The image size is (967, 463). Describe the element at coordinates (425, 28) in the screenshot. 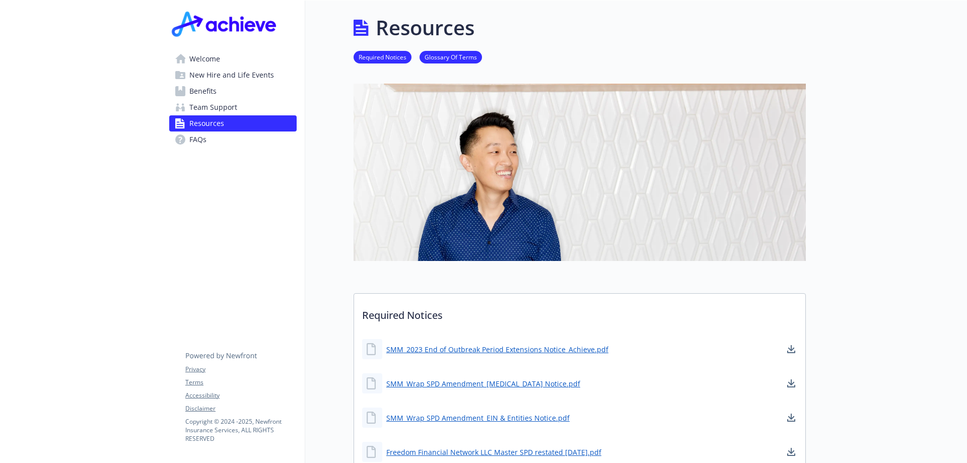

I see `h1: Resources` at that location.